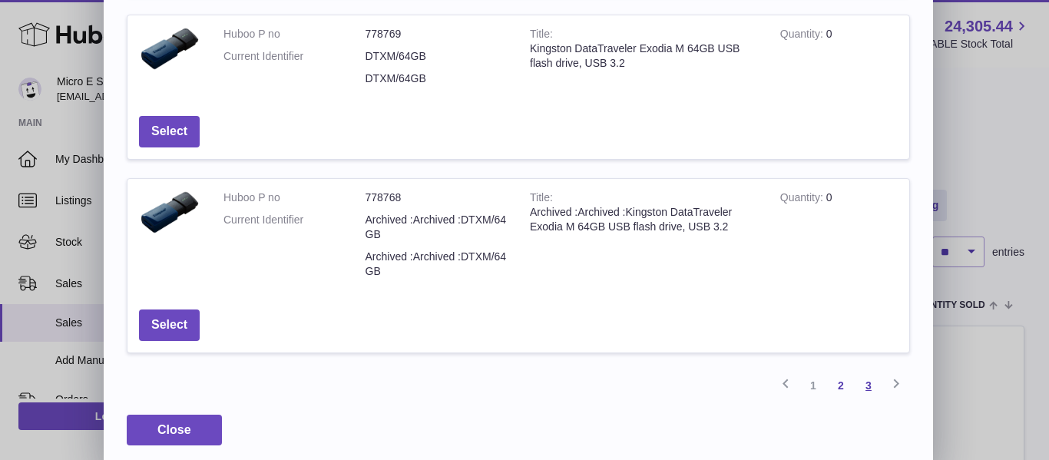 The image size is (1049, 460). Describe the element at coordinates (174, 429) in the screenshot. I see `span: Close` at that location.